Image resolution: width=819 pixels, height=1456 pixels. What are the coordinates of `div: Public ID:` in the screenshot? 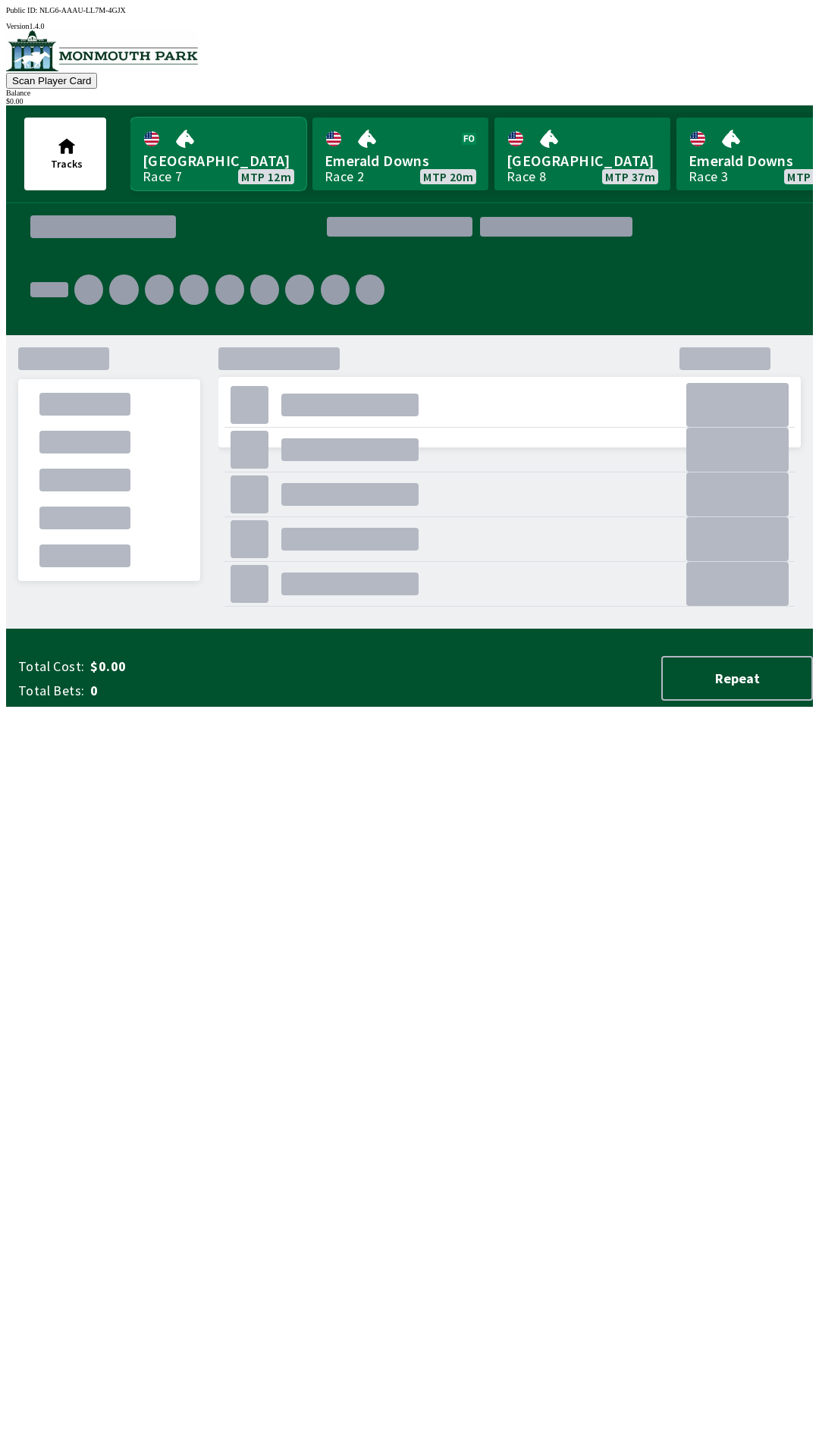 It's located at (410, 9).